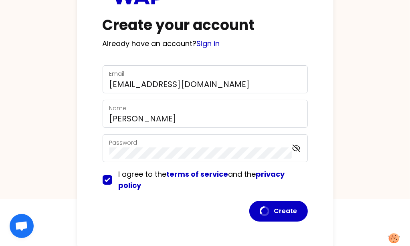 The height and width of the screenshot is (246, 410). What do you see at coordinates (279, 211) in the screenshot?
I see `button: Create` at bounding box center [279, 211].